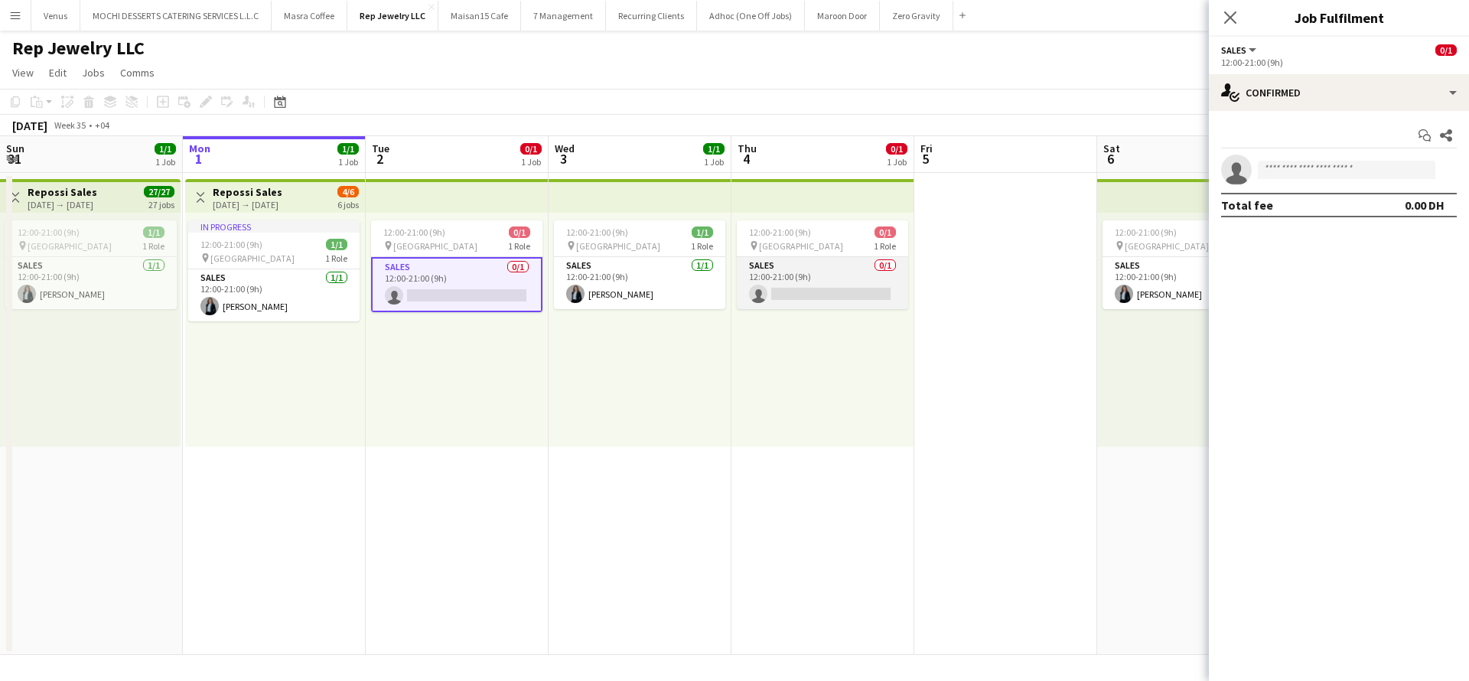  What do you see at coordinates (23, 73) in the screenshot?
I see `a: View` at bounding box center [23, 73].